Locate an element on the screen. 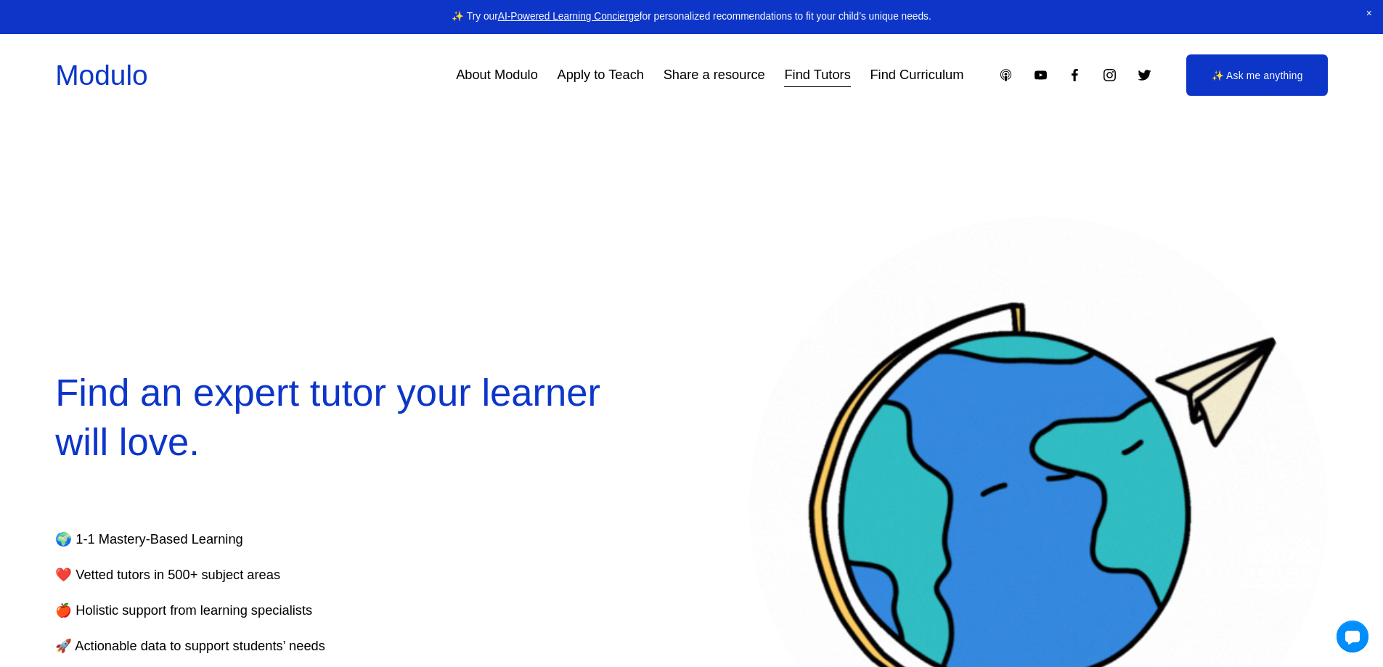 The height and width of the screenshot is (667, 1383). p: 🚀 Actionable data to support students’ needs is located at coordinates (318, 646).